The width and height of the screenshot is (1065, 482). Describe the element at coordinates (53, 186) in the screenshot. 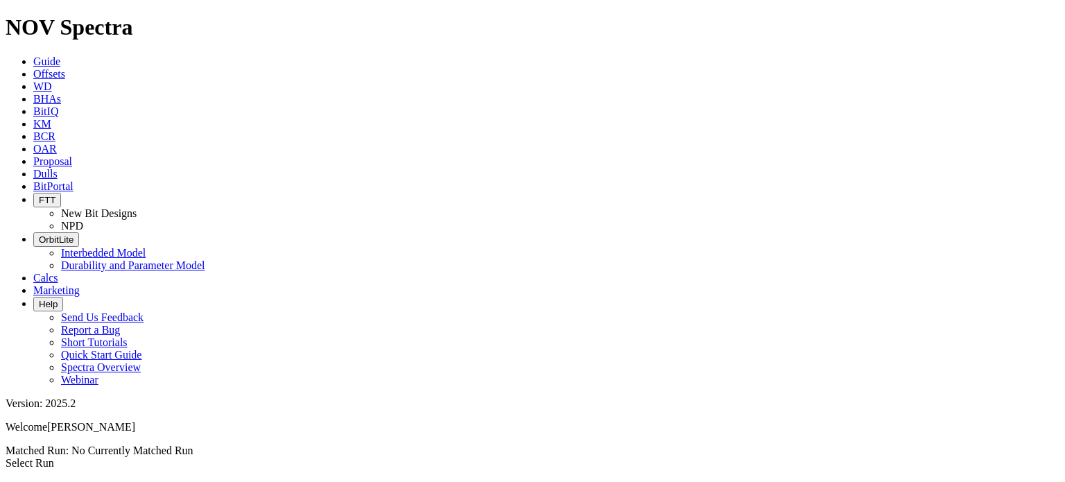

I see `span: BitPortal` at that location.